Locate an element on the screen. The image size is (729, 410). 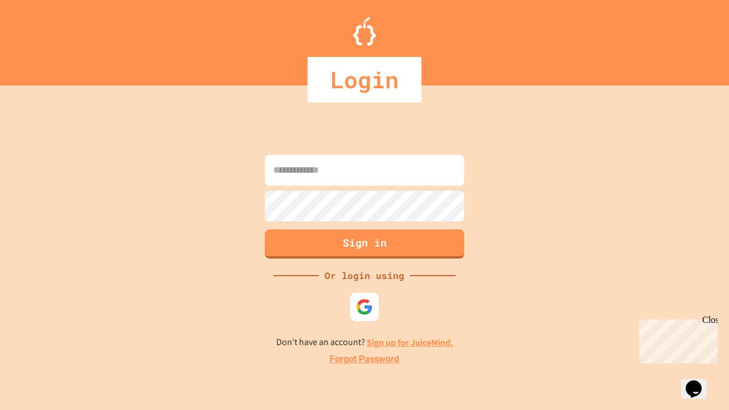
img: google-icon.svg is located at coordinates (365, 307).